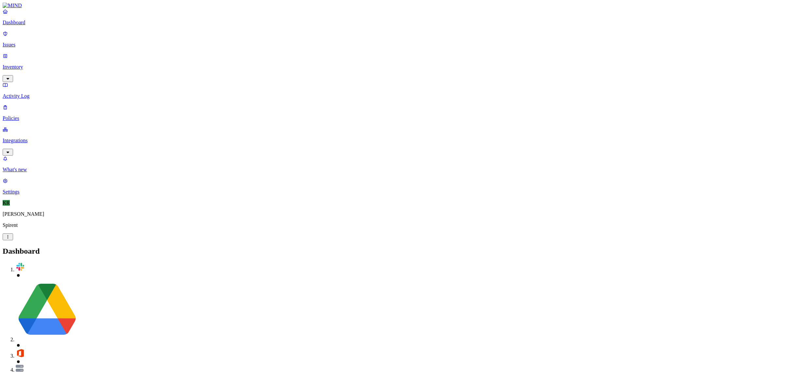 Image resolution: width=785 pixels, height=372 pixels. Describe the element at coordinates (392, 6) in the screenshot. I see `a: MIND` at that location.